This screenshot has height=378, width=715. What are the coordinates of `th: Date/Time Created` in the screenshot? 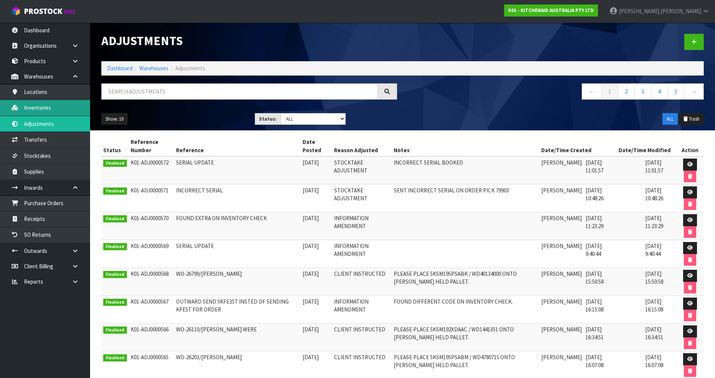 It's located at (578, 146).